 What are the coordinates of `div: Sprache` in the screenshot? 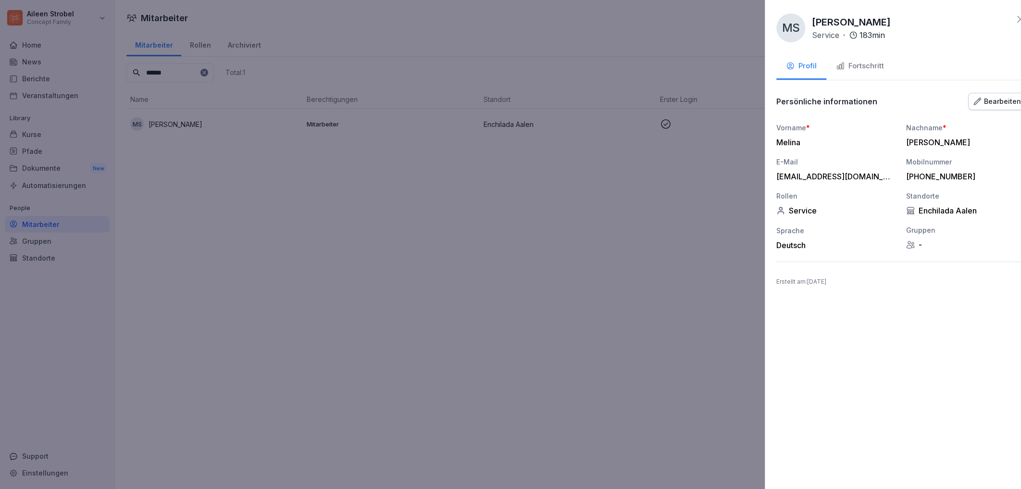 It's located at (836, 230).